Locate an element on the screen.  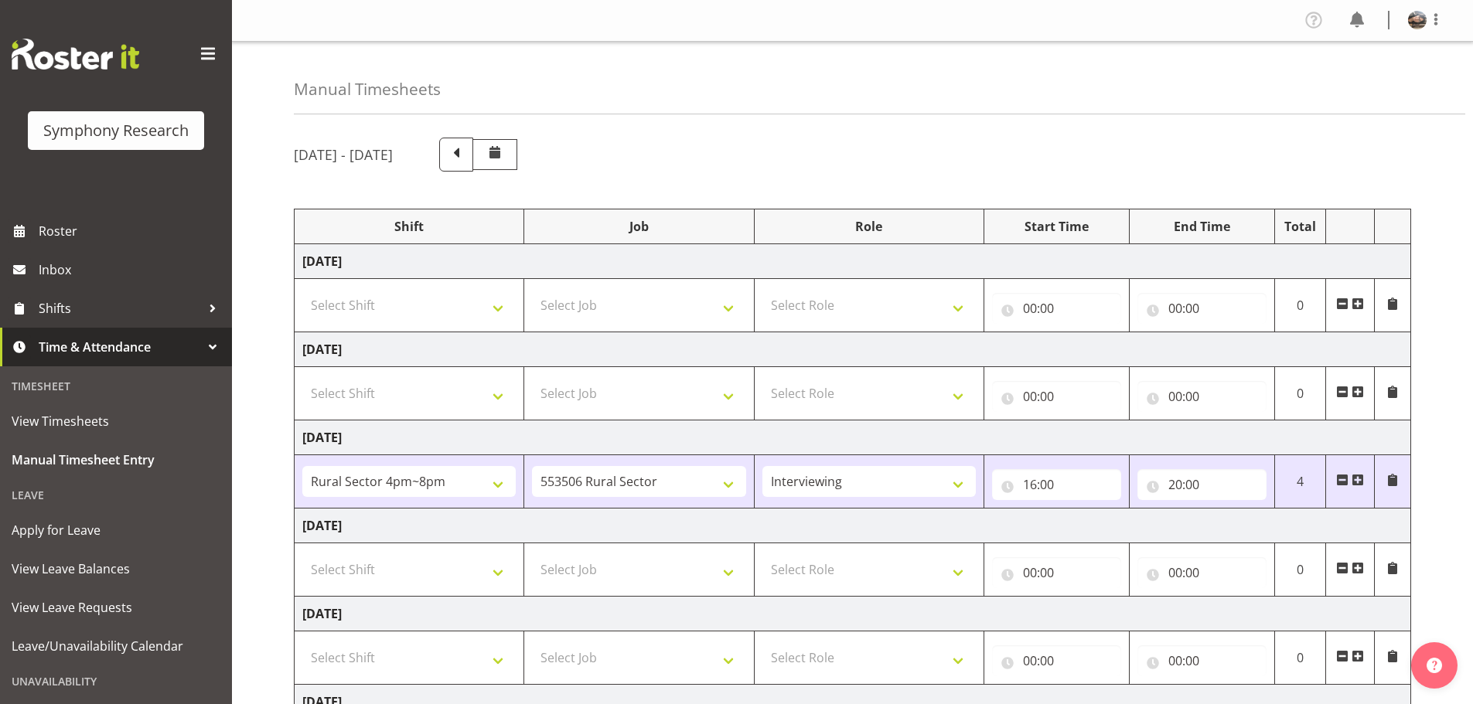
span: Roster is located at coordinates (131, 231).